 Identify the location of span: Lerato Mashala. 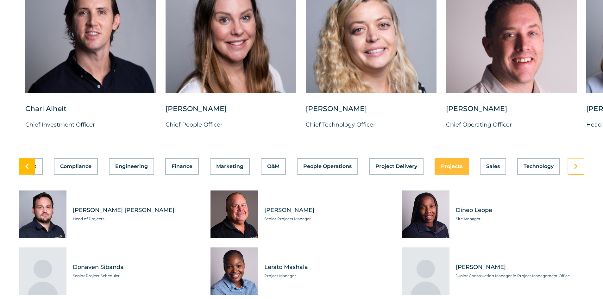
(328, 267).